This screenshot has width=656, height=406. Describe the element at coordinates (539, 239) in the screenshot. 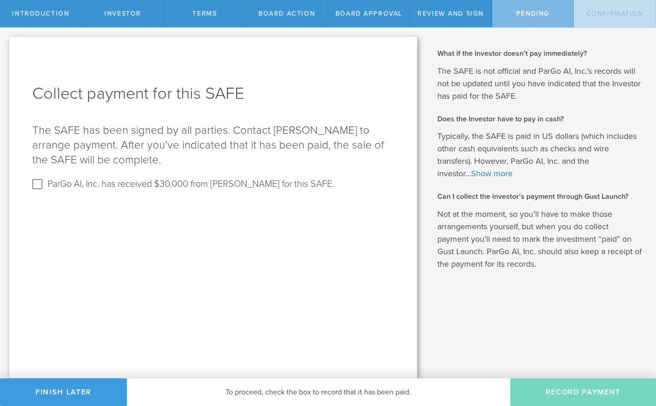

I see `p: Not at the moment, so you’ll have to make those arrangements yourself, but when you do collect pa...` at that location.